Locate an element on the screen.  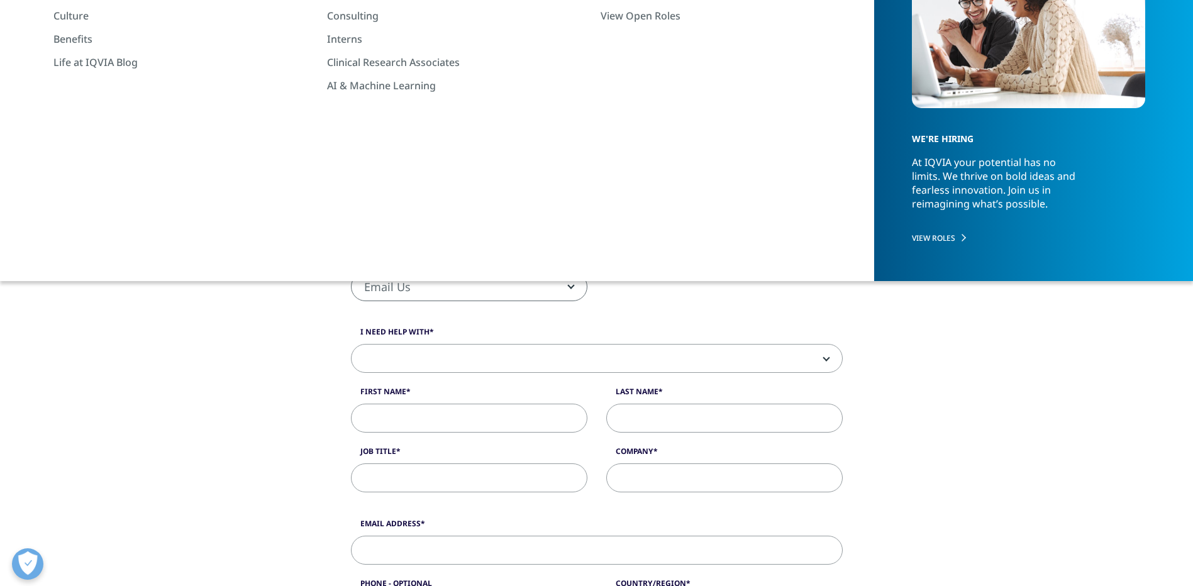
a: Culture is located at coordinates (179, 16).